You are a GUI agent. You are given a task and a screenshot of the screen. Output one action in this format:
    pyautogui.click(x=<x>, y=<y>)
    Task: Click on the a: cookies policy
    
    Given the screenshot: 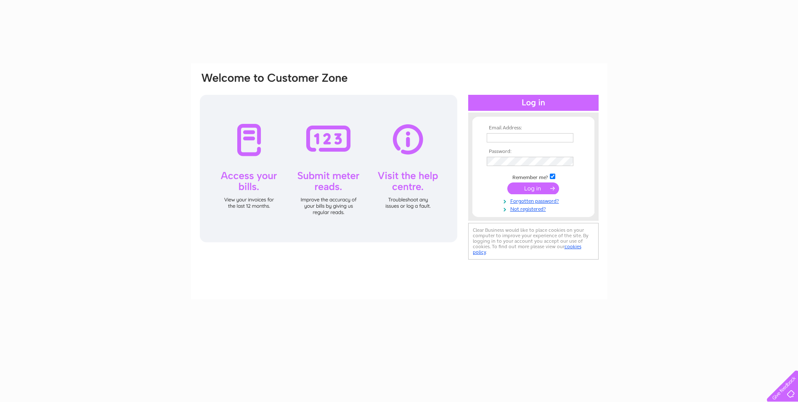 What is the action you would take?
    pyautogui.click(x=527, y=249)
    